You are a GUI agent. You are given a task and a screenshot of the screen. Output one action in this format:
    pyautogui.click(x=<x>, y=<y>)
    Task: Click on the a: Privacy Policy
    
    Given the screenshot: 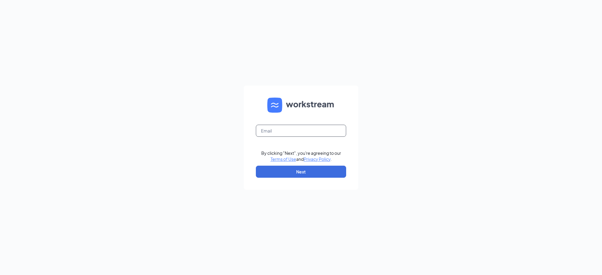 What is the action you would take?
    pyautogui.click(x=317, y=159)
    